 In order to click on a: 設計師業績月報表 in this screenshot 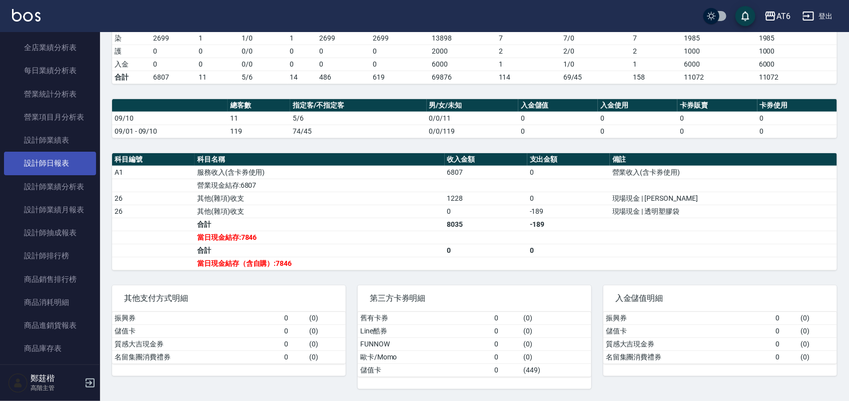, I will do `click(50, 210)`.